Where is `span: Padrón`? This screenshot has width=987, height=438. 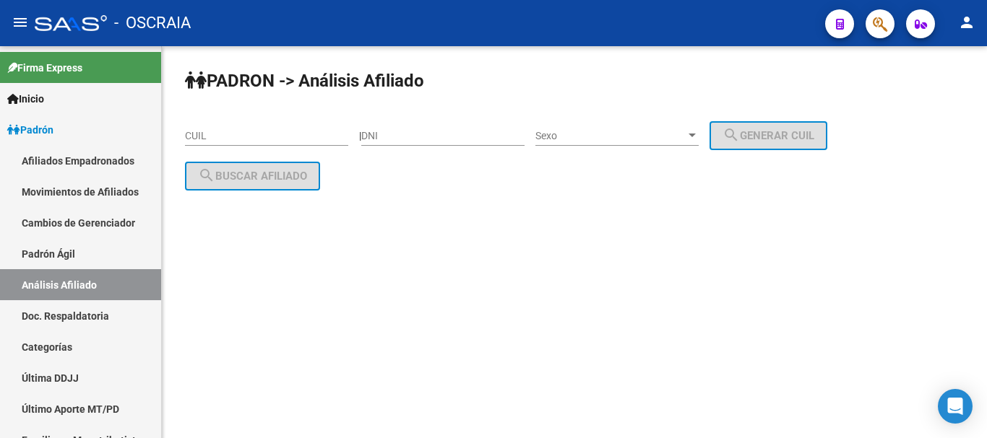 span: Padrón is located at coordinates (30, 130).